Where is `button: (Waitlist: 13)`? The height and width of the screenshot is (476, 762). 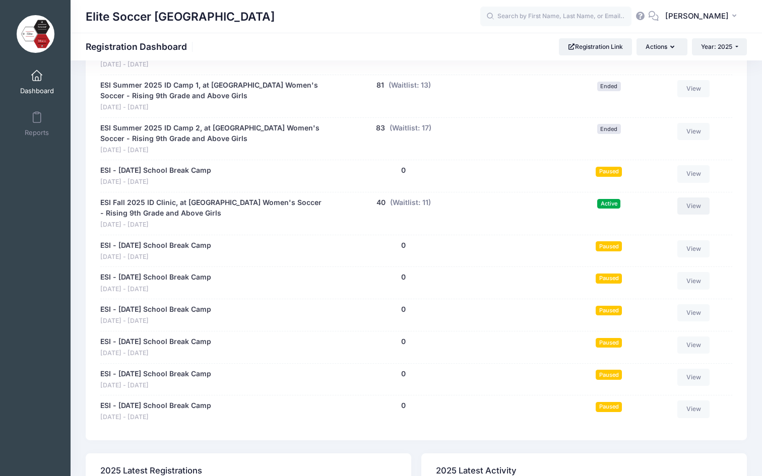
button: (Waitlist: 13) is located at coordinates (410, 85).